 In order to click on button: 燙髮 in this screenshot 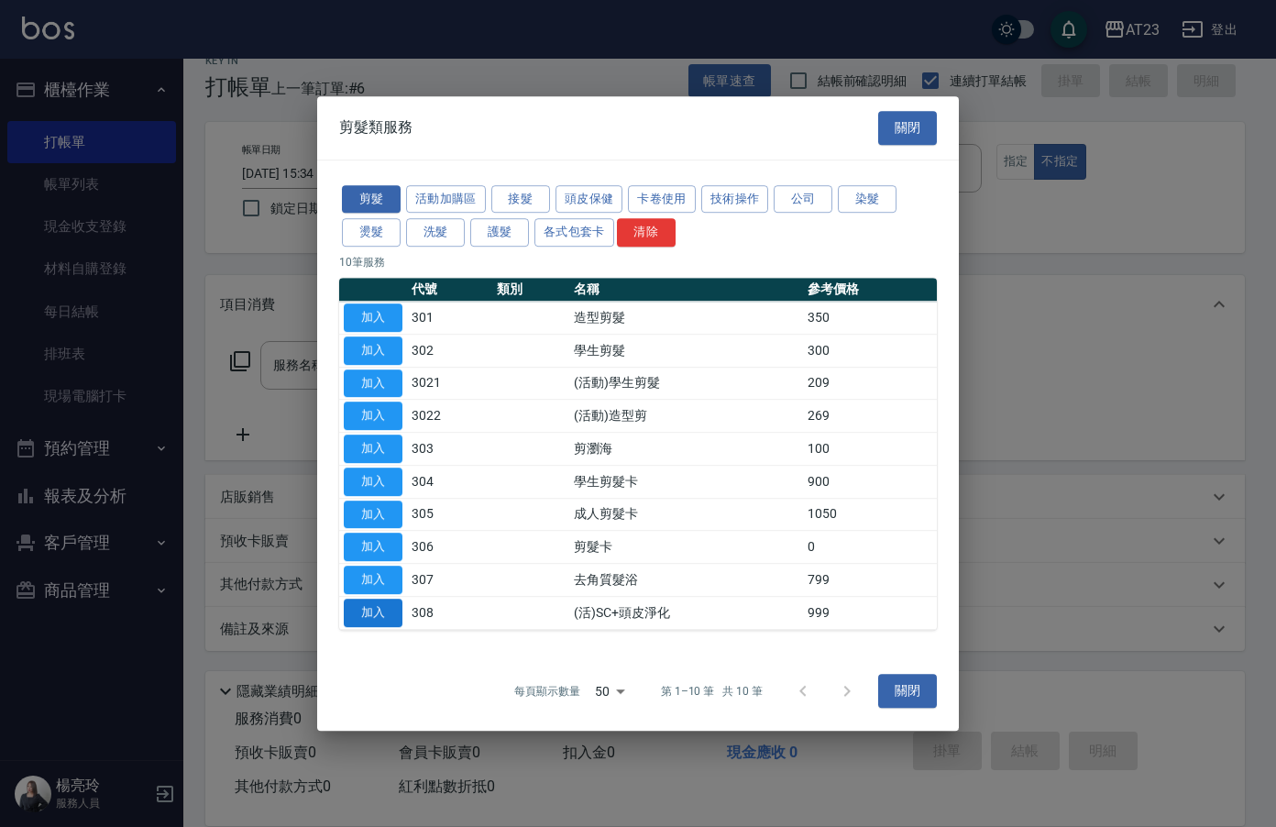, I will do `click(371, 232)`.